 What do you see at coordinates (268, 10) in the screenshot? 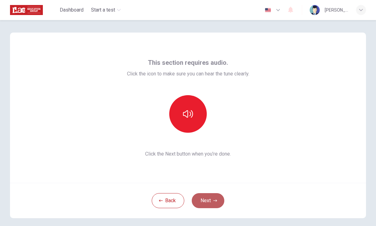
I see `img: en` at bounding box center [268, 10].